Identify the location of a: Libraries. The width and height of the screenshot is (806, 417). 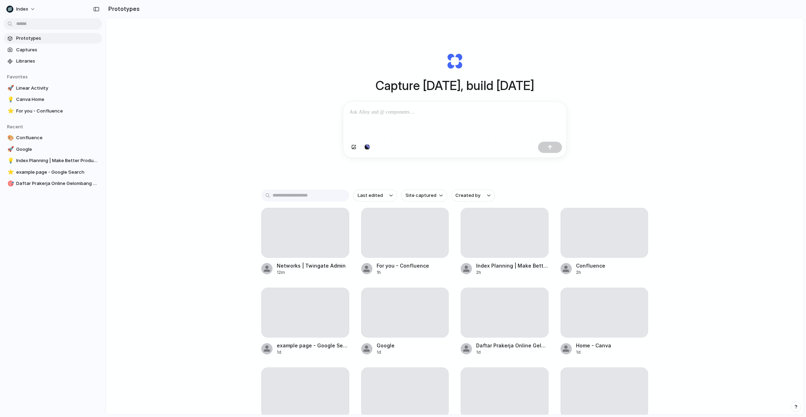
(53, 61).